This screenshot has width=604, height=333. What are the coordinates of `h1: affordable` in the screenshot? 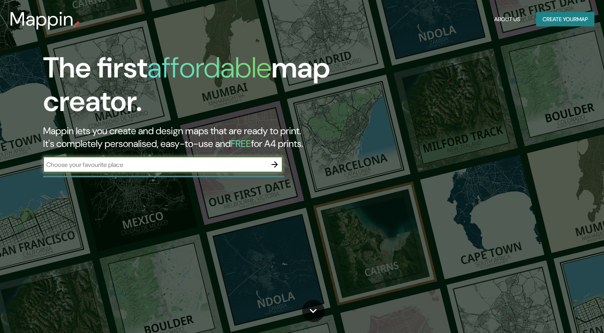 It's located at (209, 67).